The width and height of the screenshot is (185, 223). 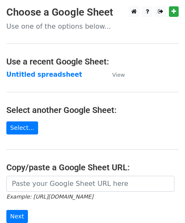 What do you see at coordinates (118, 75) in the screenshot?
I see `small: View` at bounding box center [118, 75].